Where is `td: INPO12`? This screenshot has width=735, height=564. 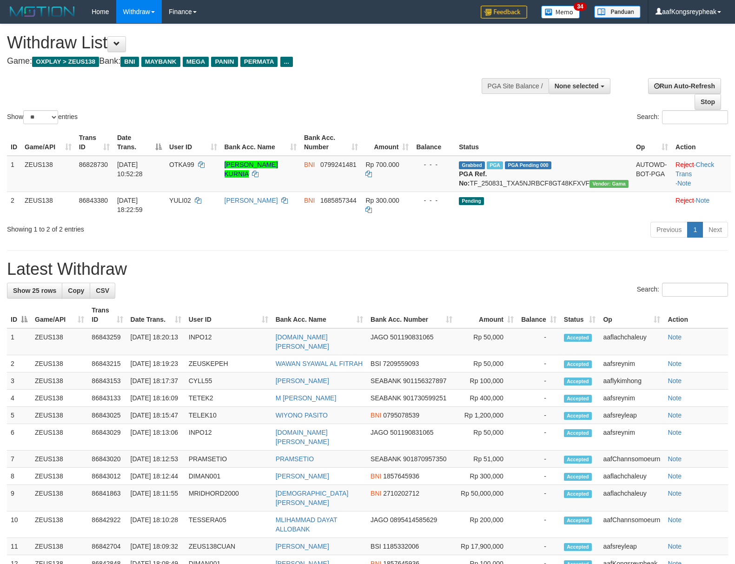 td: INPO12 is located at coordinates (228, 342).